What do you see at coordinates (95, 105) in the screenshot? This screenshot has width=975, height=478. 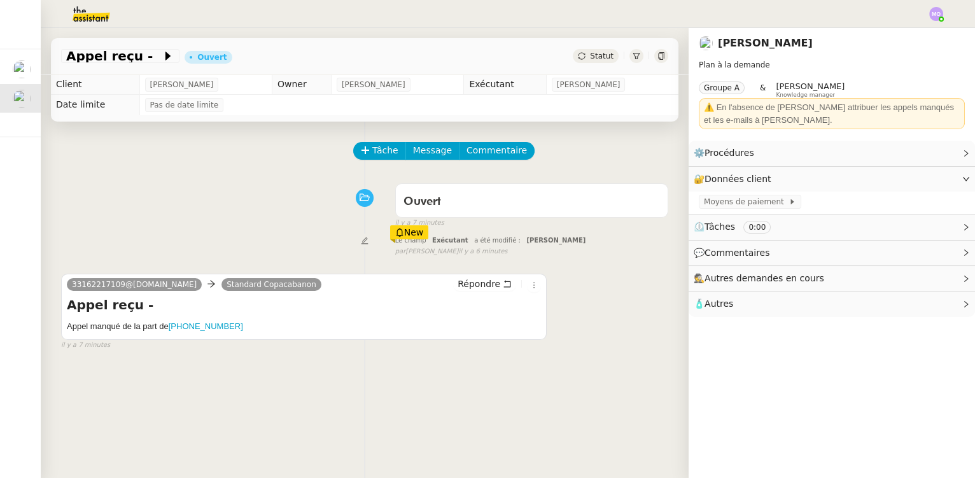 I see `td: Date limite` at bounding box center [95, 105].